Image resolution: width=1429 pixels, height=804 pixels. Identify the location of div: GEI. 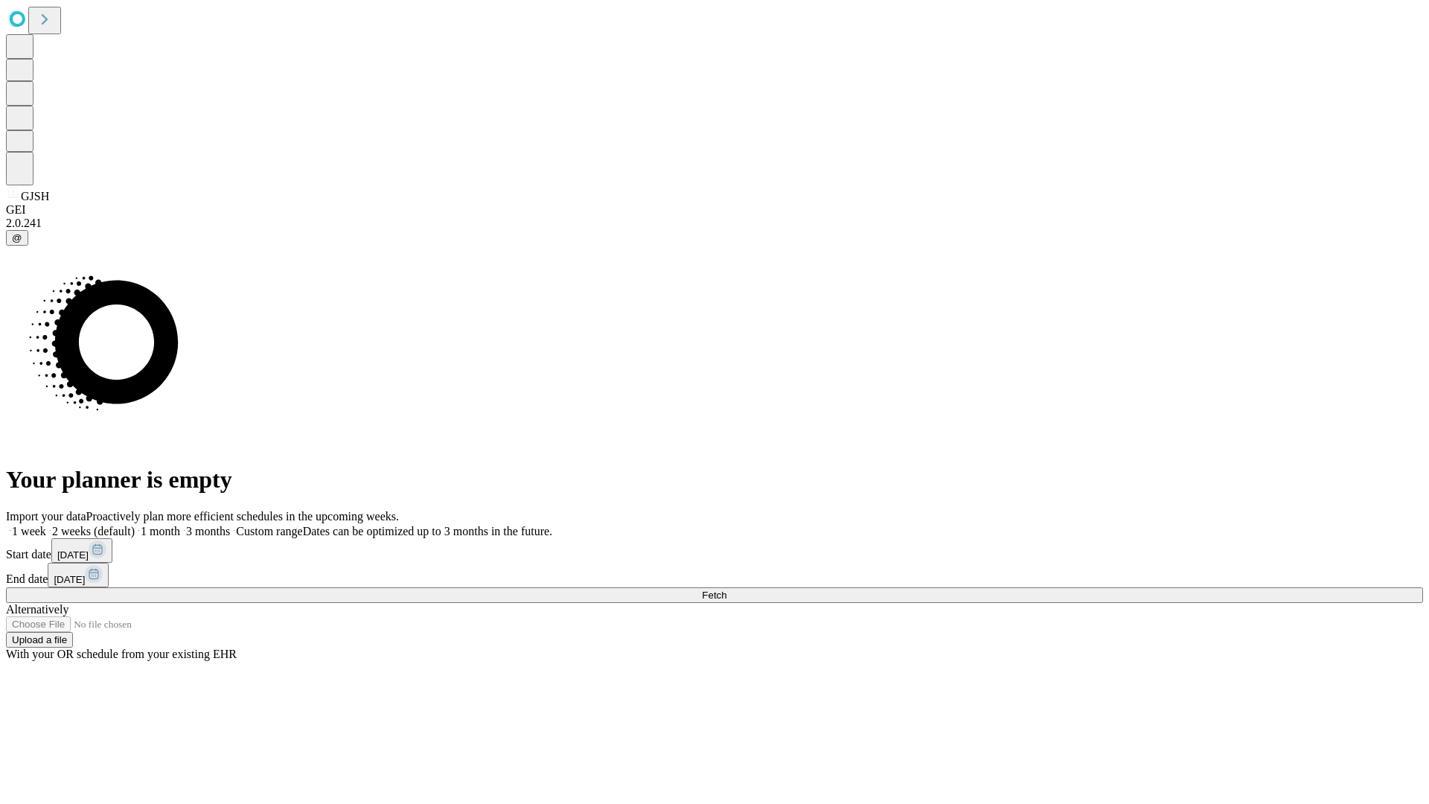
(715, 210).